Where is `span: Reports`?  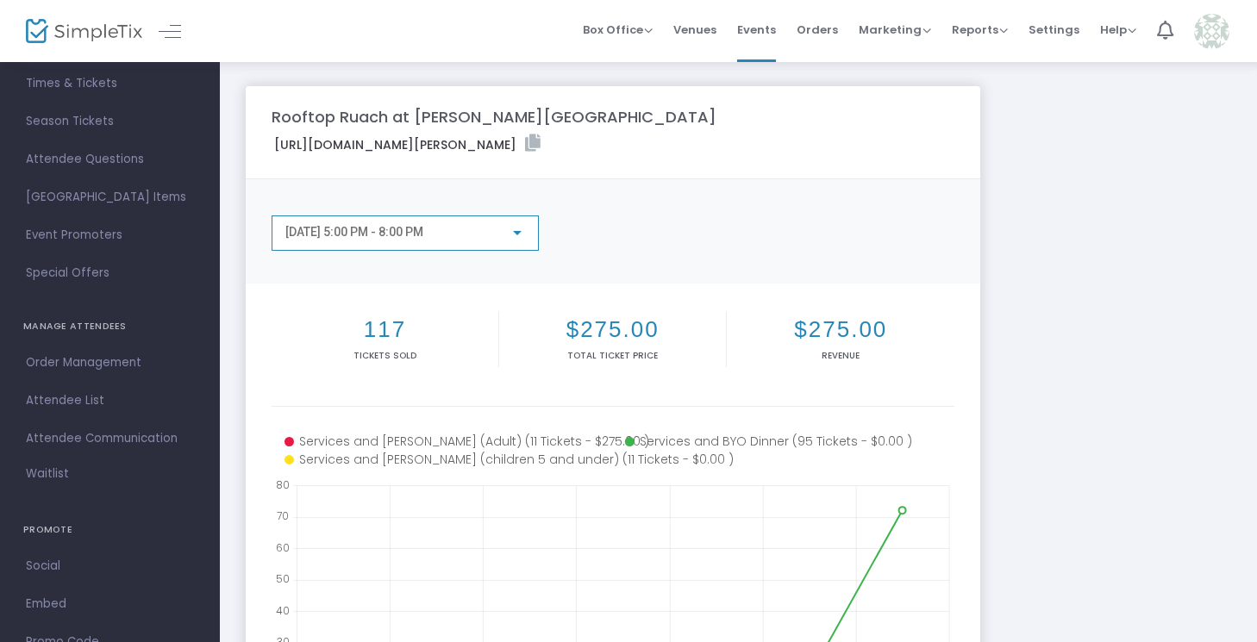 span: Reports is located at coordinates (979, 29).